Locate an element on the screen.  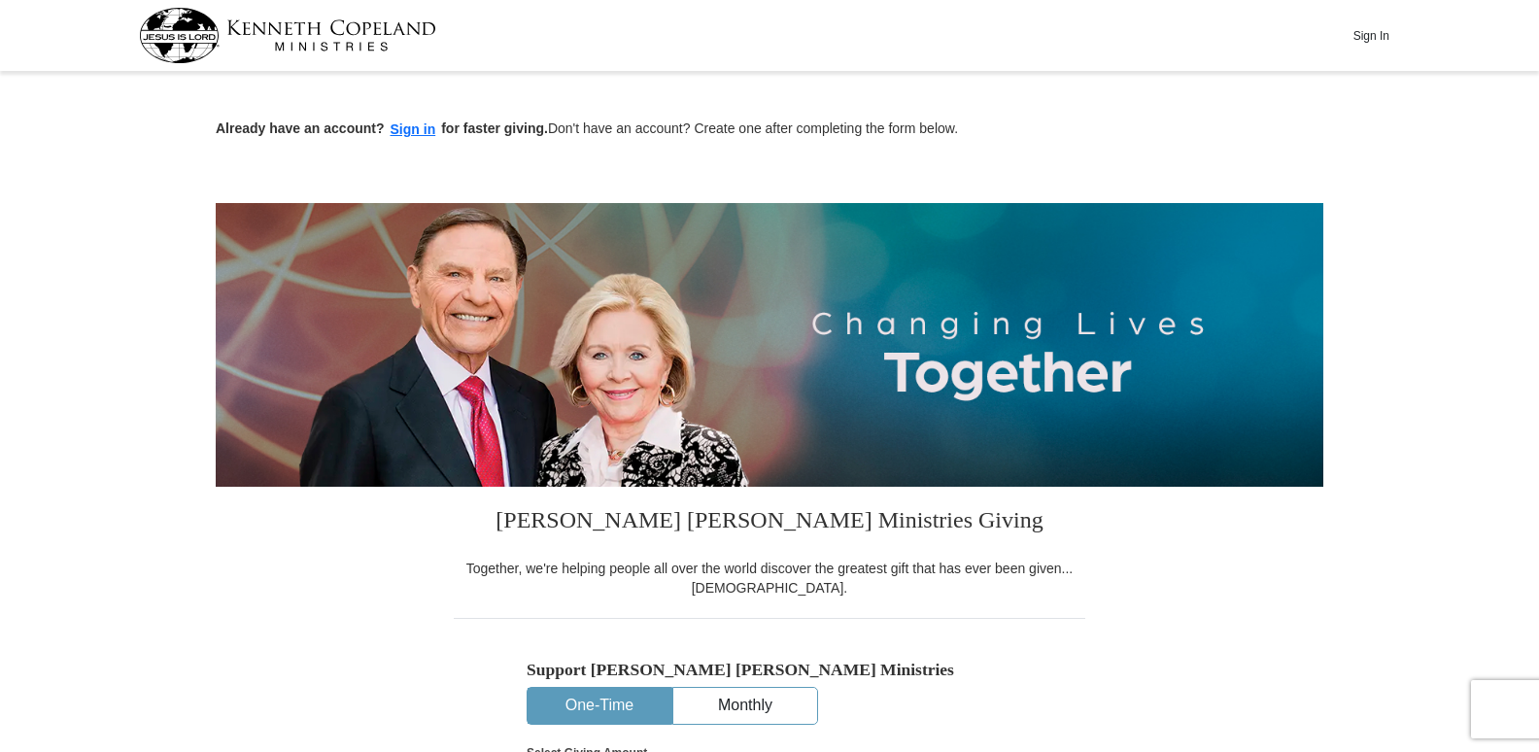
button: Sign In is located at coordinates (1371, 35).